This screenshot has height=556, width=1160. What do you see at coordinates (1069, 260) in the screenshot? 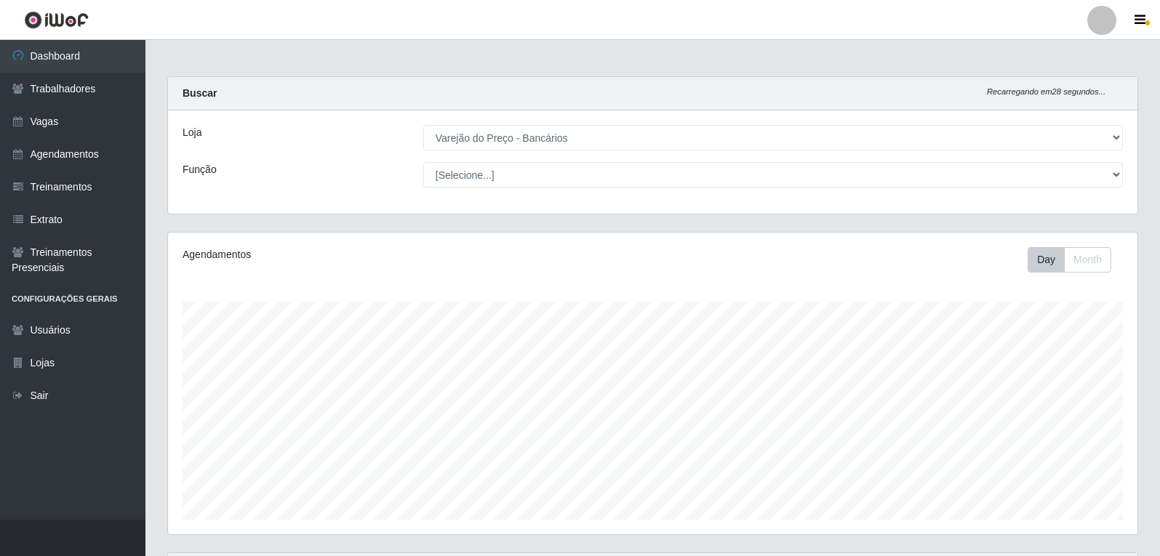
I see `div: First group` at bounding box center [1069, 260].